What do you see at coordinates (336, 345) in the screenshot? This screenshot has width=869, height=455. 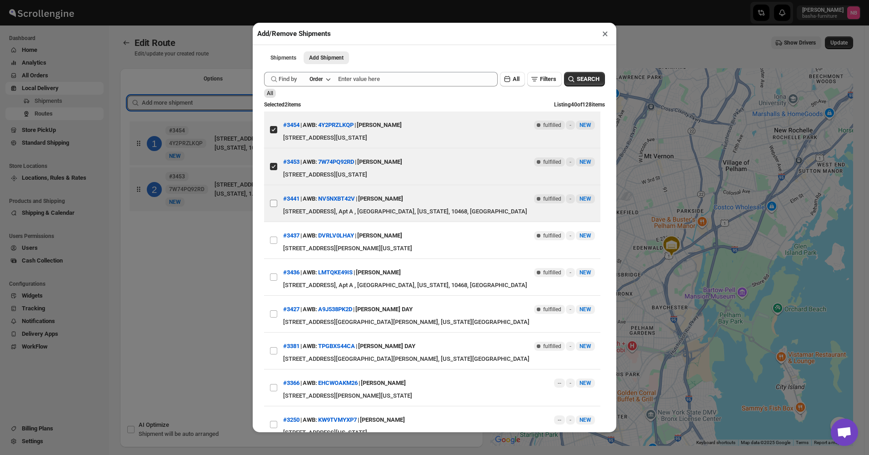 I see `button: TPGBXS44CA` at bounding box center [336, 345].